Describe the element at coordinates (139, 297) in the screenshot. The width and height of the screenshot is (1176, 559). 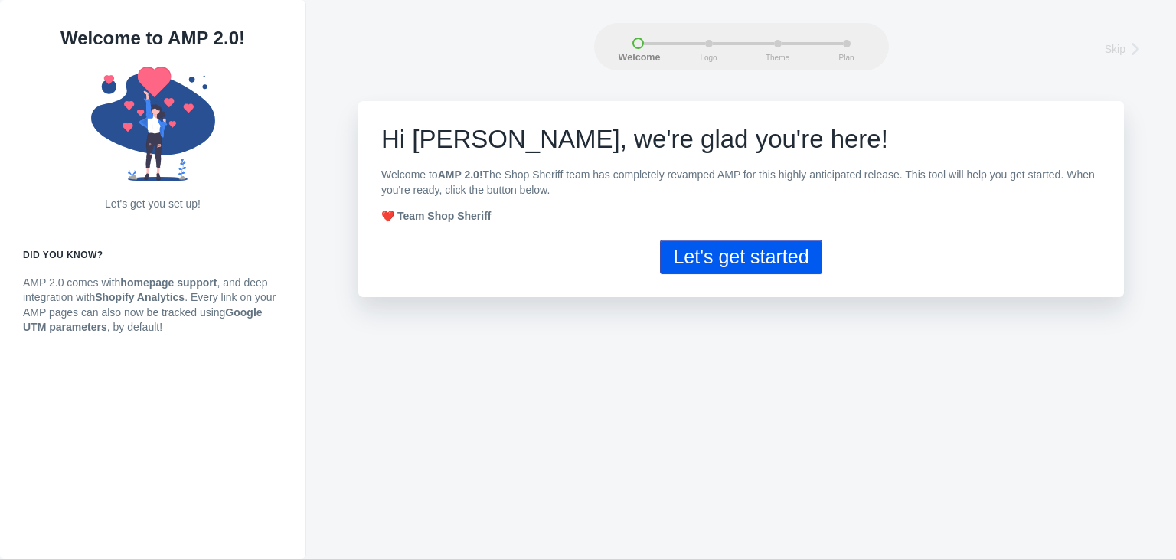
I see `strong: Shopify Analytics` at that location.